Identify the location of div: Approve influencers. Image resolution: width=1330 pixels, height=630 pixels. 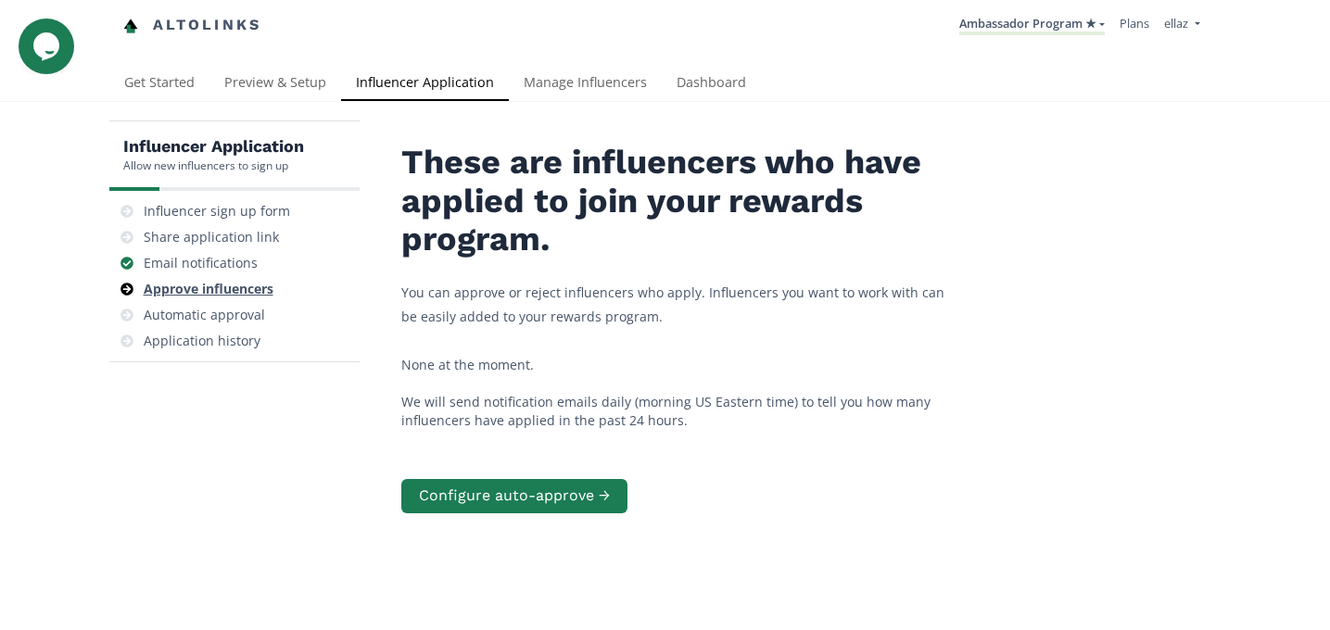
(209, 289).